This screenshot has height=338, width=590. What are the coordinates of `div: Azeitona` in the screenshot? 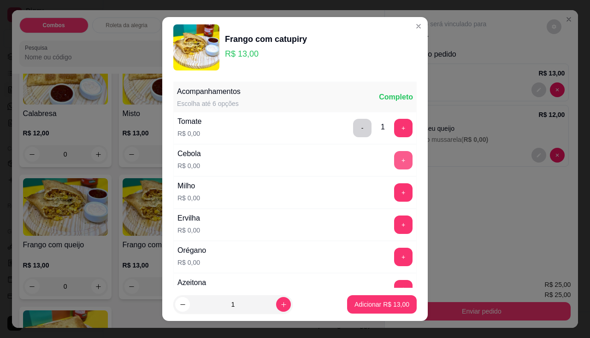 It's located at (192, 283).